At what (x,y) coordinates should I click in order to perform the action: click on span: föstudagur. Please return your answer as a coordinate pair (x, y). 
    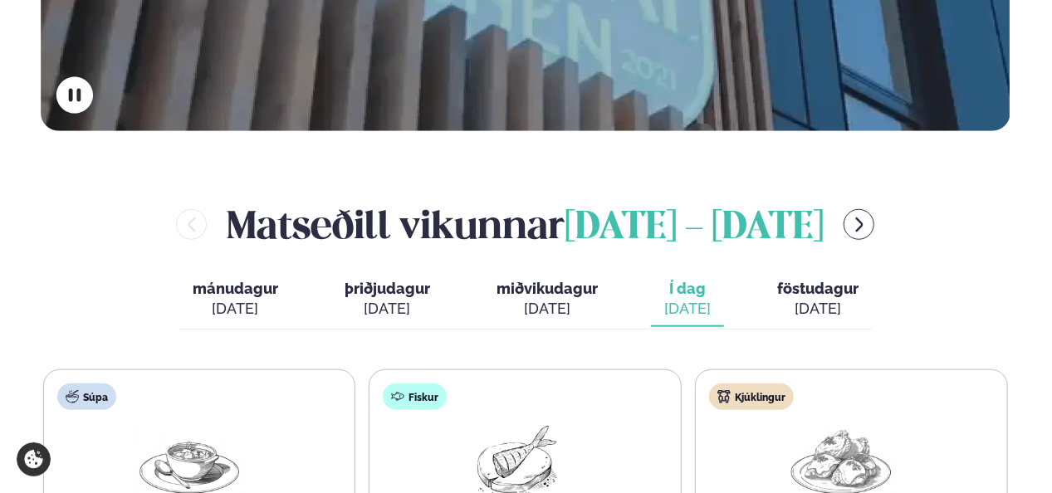
    Looking at the image, I should click on (818, 288).